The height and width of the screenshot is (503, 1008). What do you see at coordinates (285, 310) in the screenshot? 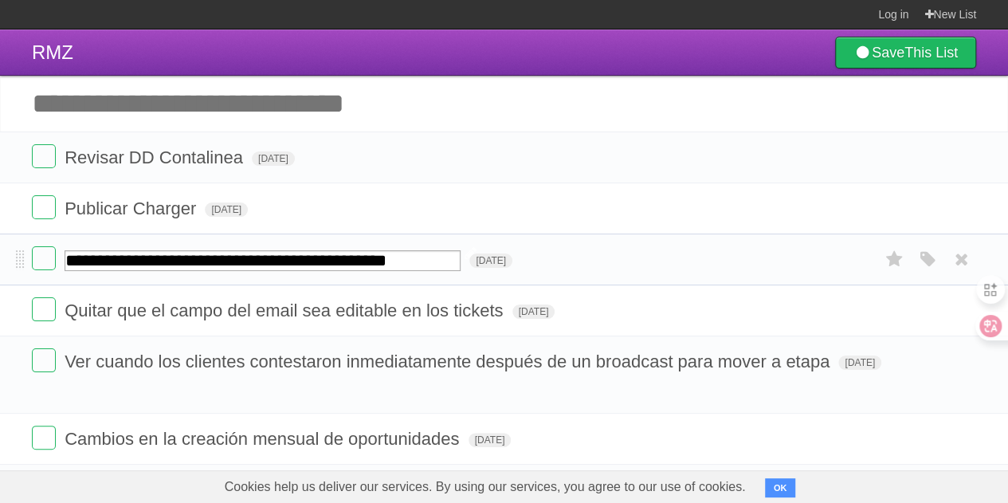
I see `span: Quitar que el campo del email sea editable en los tickets` at bounding box center [285, 310].